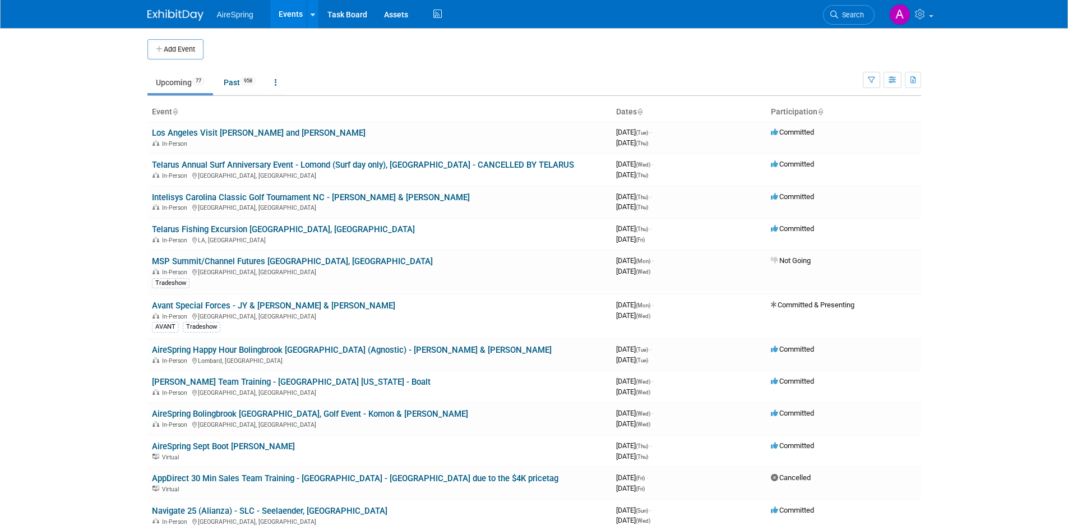 Image resolution: width=1068 pixels, height=530 pixels. Describe the element at coordinates (820, 112) in the screenshot. I see `a: Sort by Participation Type` at that location.